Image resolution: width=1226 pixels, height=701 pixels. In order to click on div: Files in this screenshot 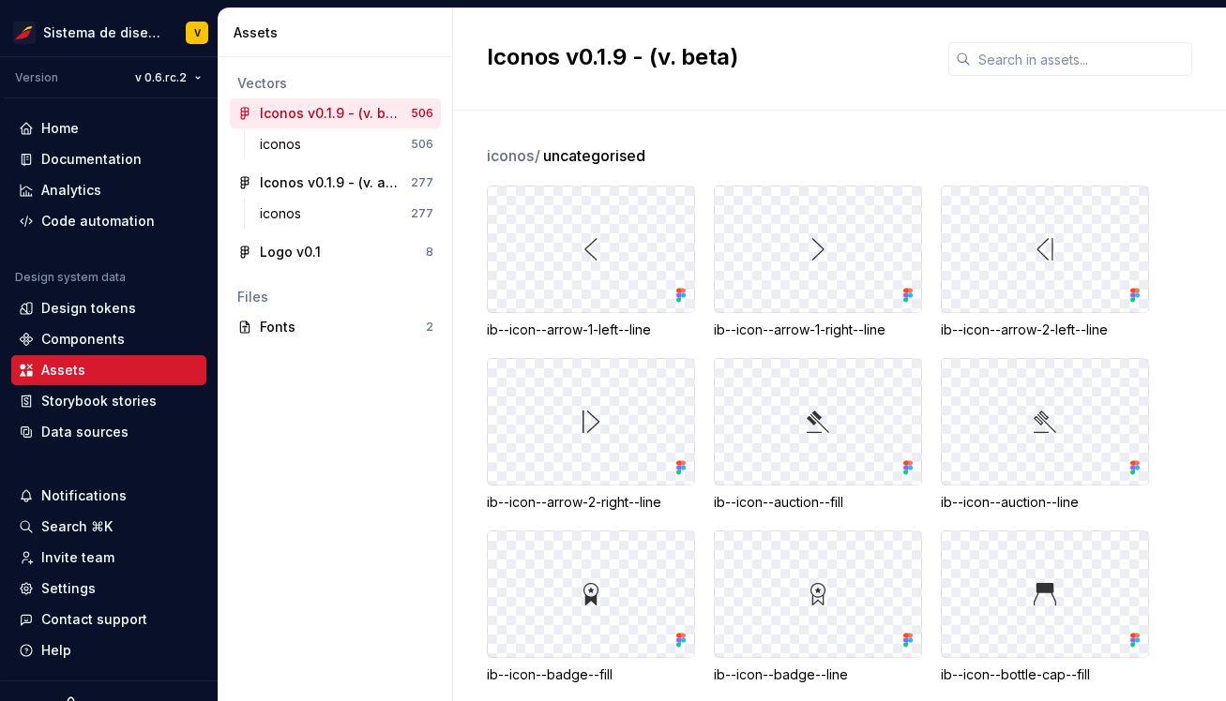, I will do `click(335, 297)`.